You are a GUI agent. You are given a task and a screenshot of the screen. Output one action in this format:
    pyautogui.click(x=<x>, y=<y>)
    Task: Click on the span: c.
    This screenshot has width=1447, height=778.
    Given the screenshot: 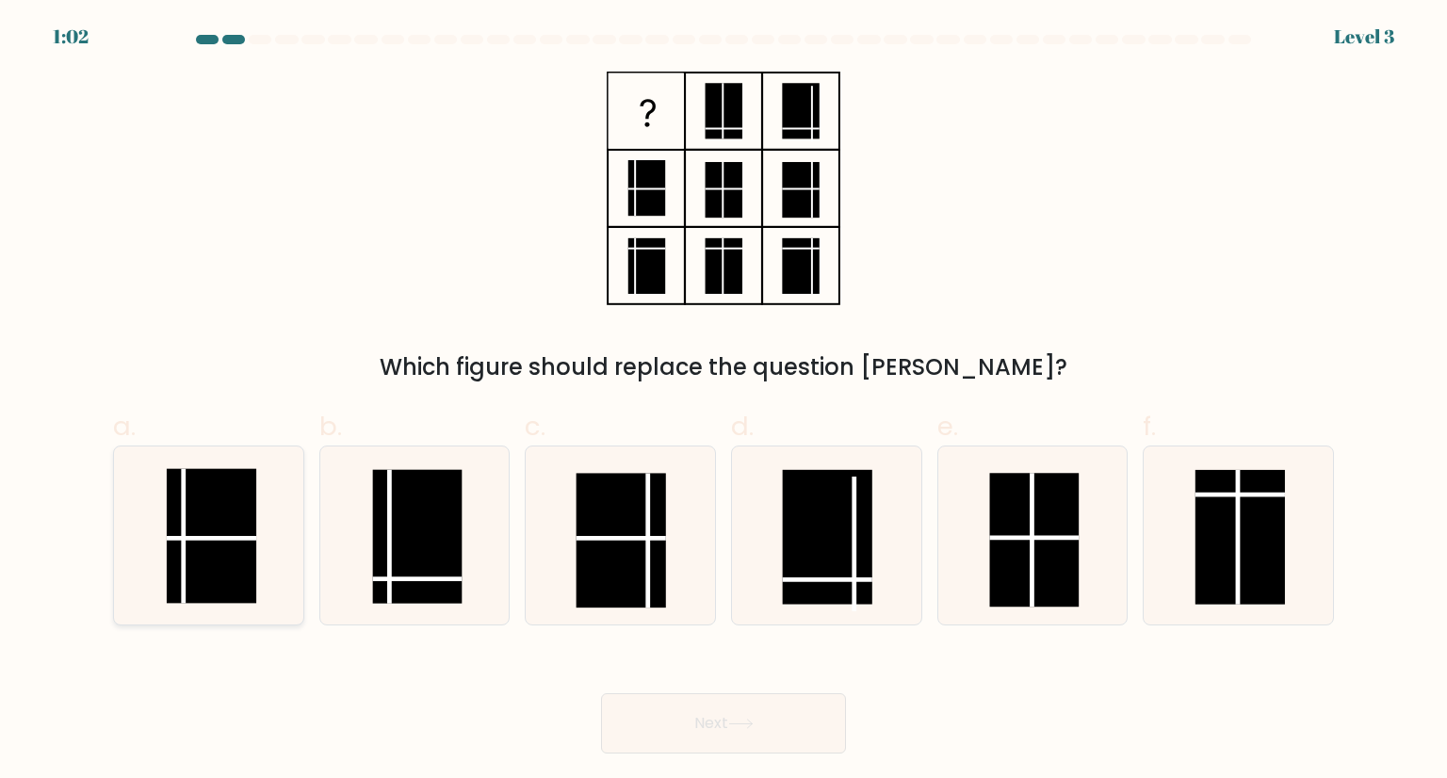 What is the action you would take?
    pyautogui.click(x=535, y=426)
    